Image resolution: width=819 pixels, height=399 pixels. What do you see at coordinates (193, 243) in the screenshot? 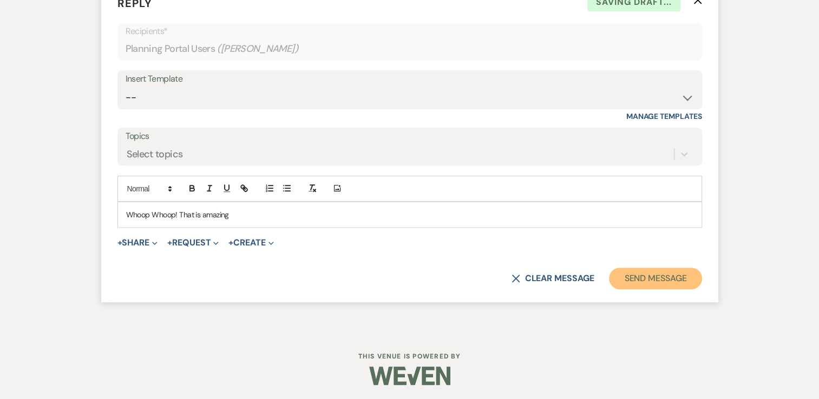
I see `button: Request` at bounding box center [193, 243].